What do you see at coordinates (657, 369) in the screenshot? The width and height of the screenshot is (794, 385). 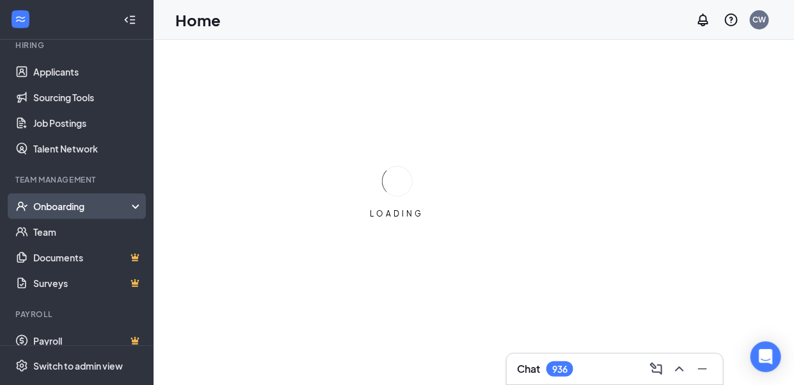 I see `svg: ComposeMessage` at bounding box center [657, 369].